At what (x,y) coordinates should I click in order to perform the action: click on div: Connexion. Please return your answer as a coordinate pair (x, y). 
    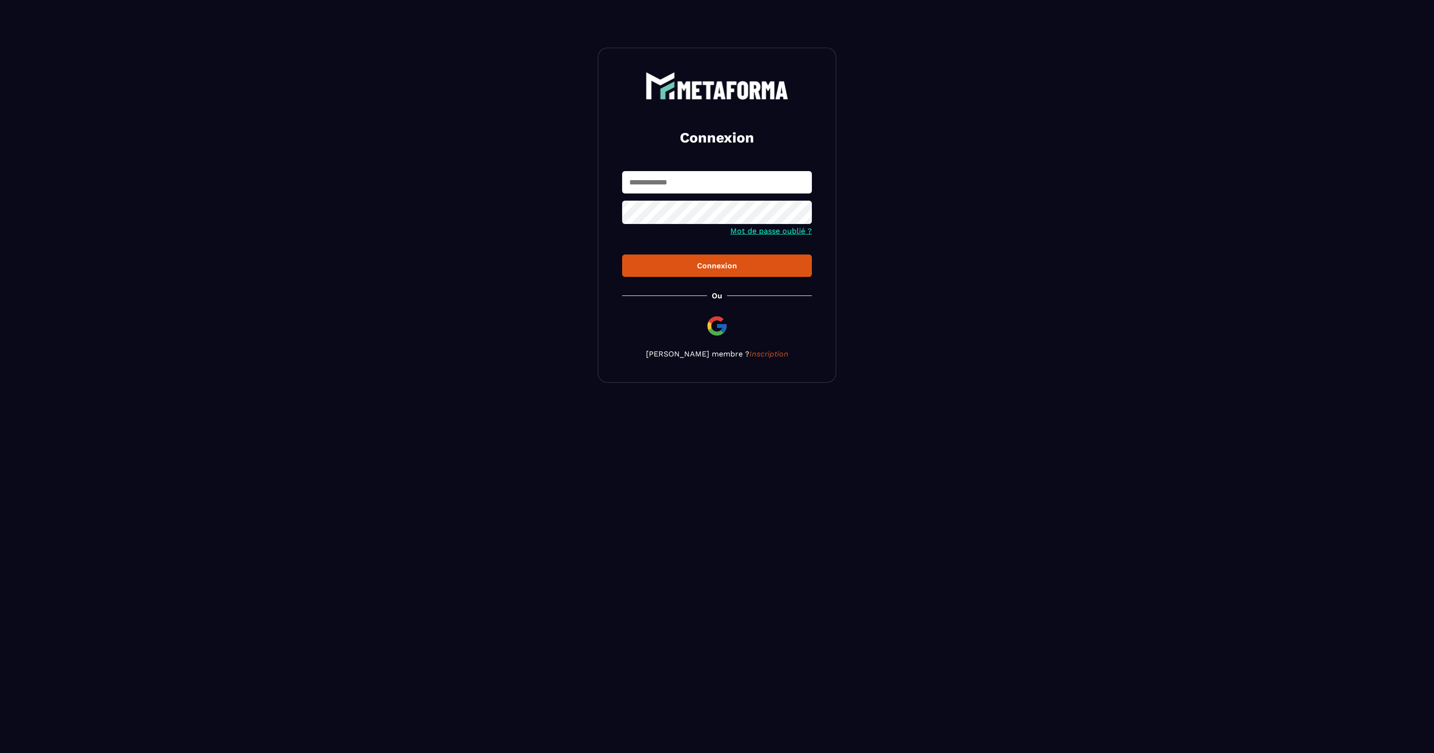
    Looking at the image, I should click on (717, 266).